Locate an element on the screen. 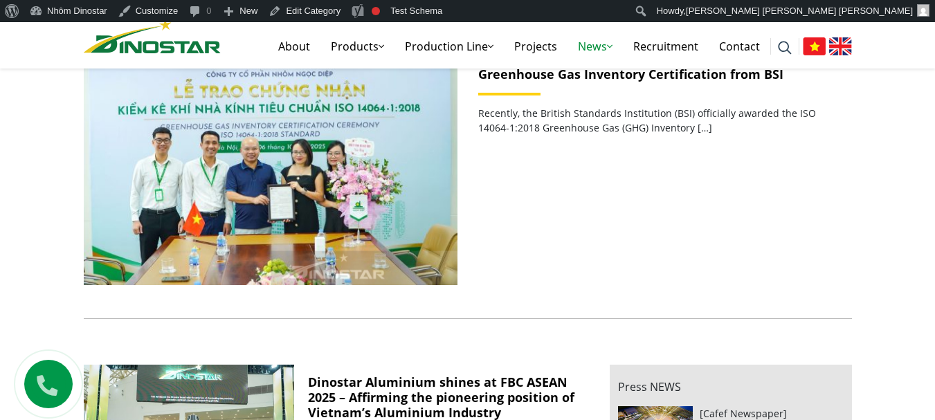 The height and width of the screenshot is (420, 935). a: Production Line is located at coordinates (449, 46).